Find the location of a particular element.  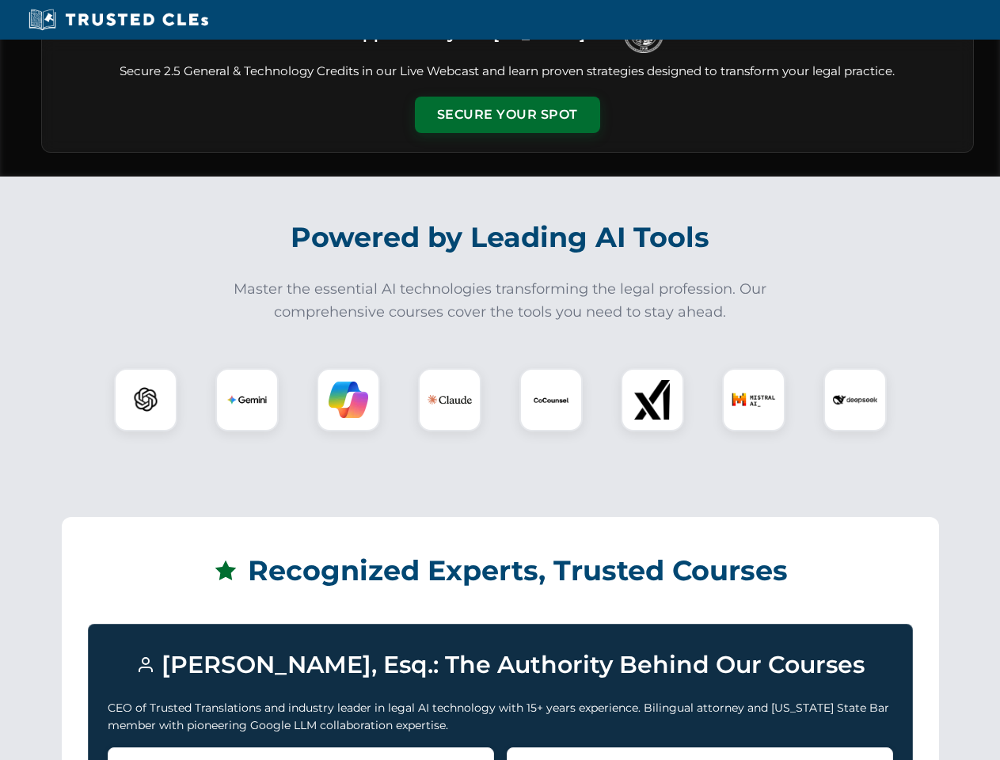

div: Gemini is located at coordinates (247, 400).